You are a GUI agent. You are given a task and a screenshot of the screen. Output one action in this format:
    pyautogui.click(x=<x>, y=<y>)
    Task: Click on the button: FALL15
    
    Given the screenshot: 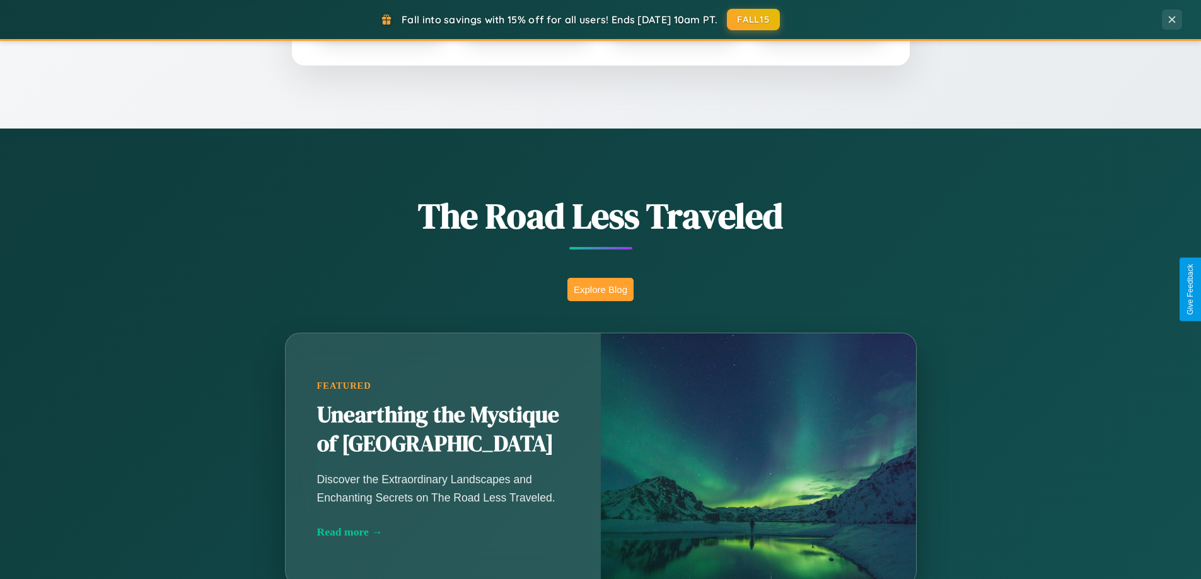 What is the action you would take?
    pyautogui.click(x=753, y=20)
    